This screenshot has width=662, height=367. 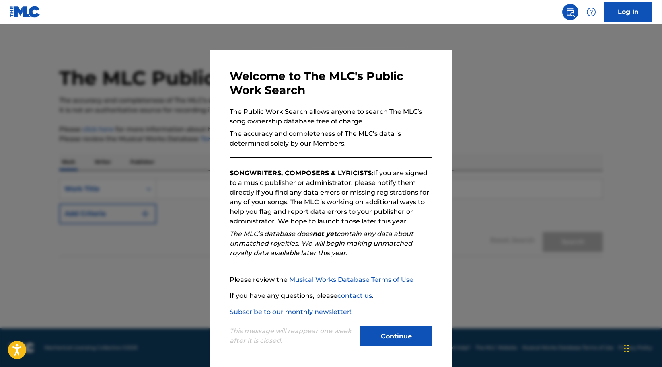 I want to click on p: If you have any questions, please ., so click(x=331, y=296).